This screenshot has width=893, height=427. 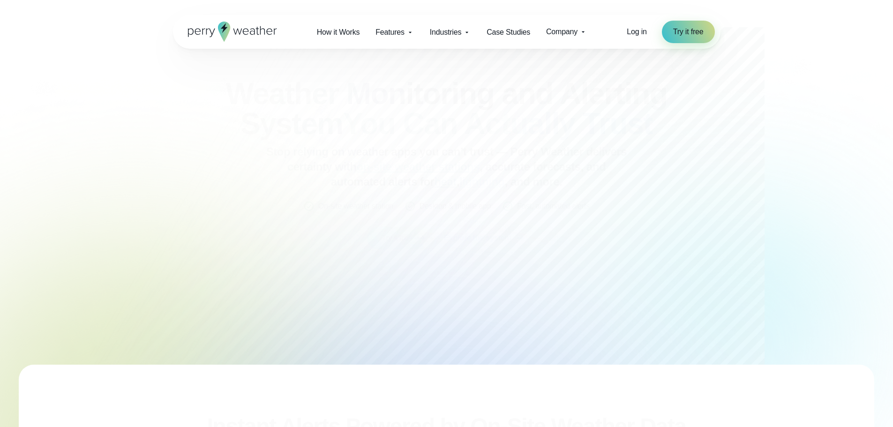 I want to click on a: Case Studies, so click(x=508, y=32).